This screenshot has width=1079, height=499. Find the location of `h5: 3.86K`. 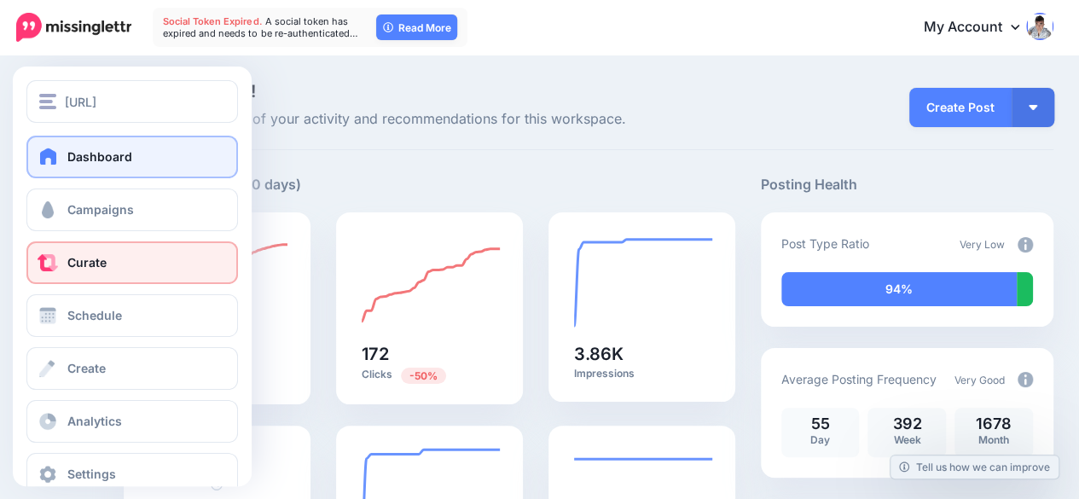

h5: 3.86K is located at coordinates (642, 354).